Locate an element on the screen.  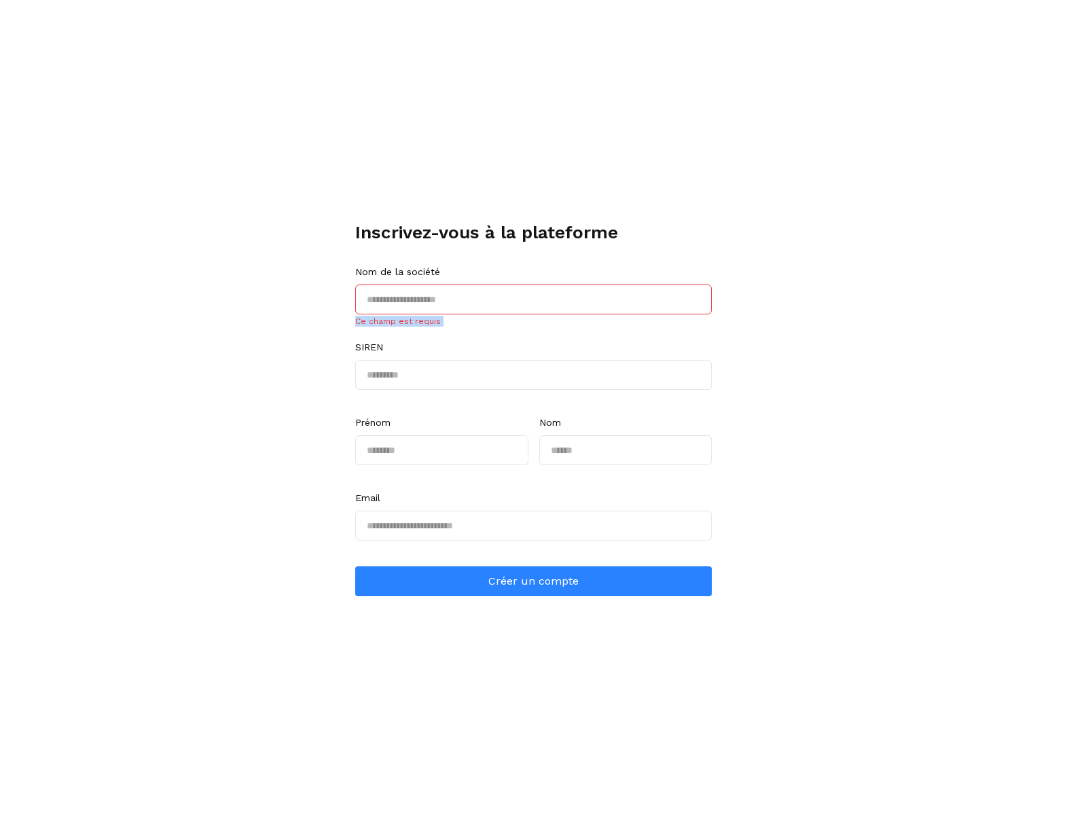
span: Email is located at coordinates (367, 498).